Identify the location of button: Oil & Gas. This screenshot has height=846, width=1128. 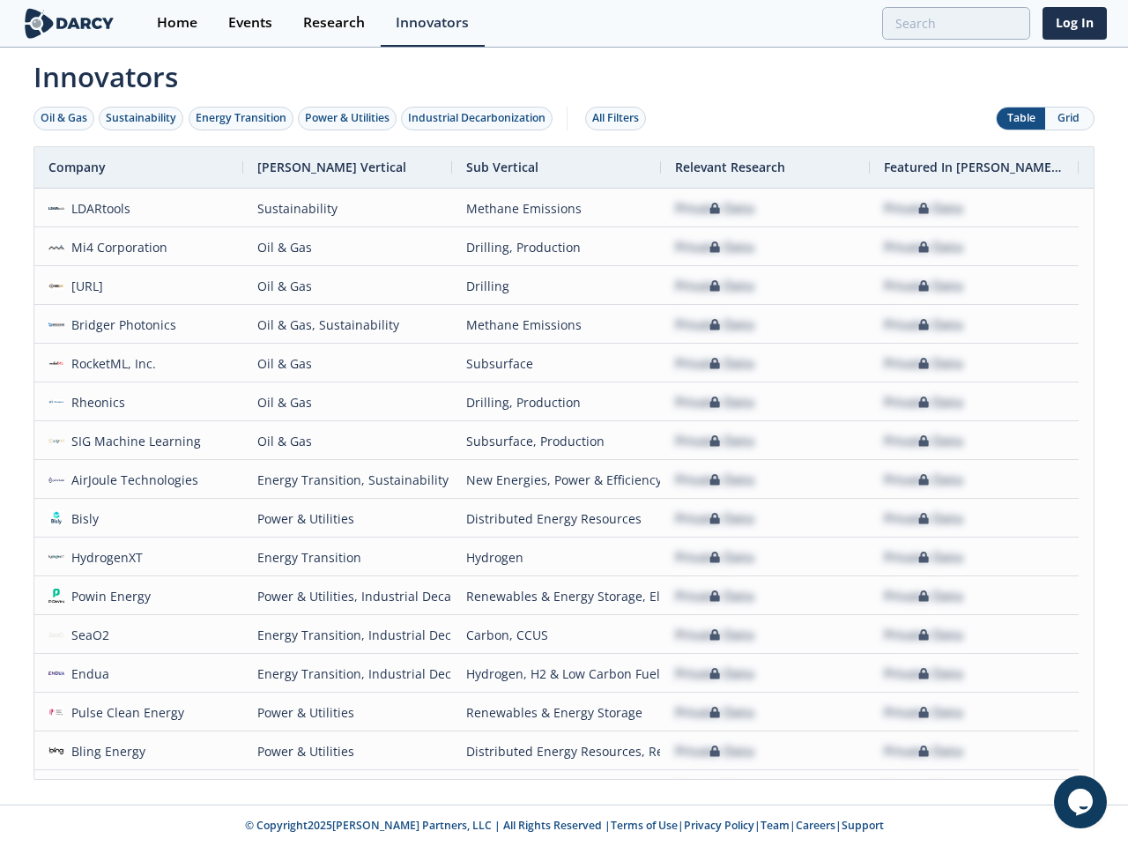
(63, 118).